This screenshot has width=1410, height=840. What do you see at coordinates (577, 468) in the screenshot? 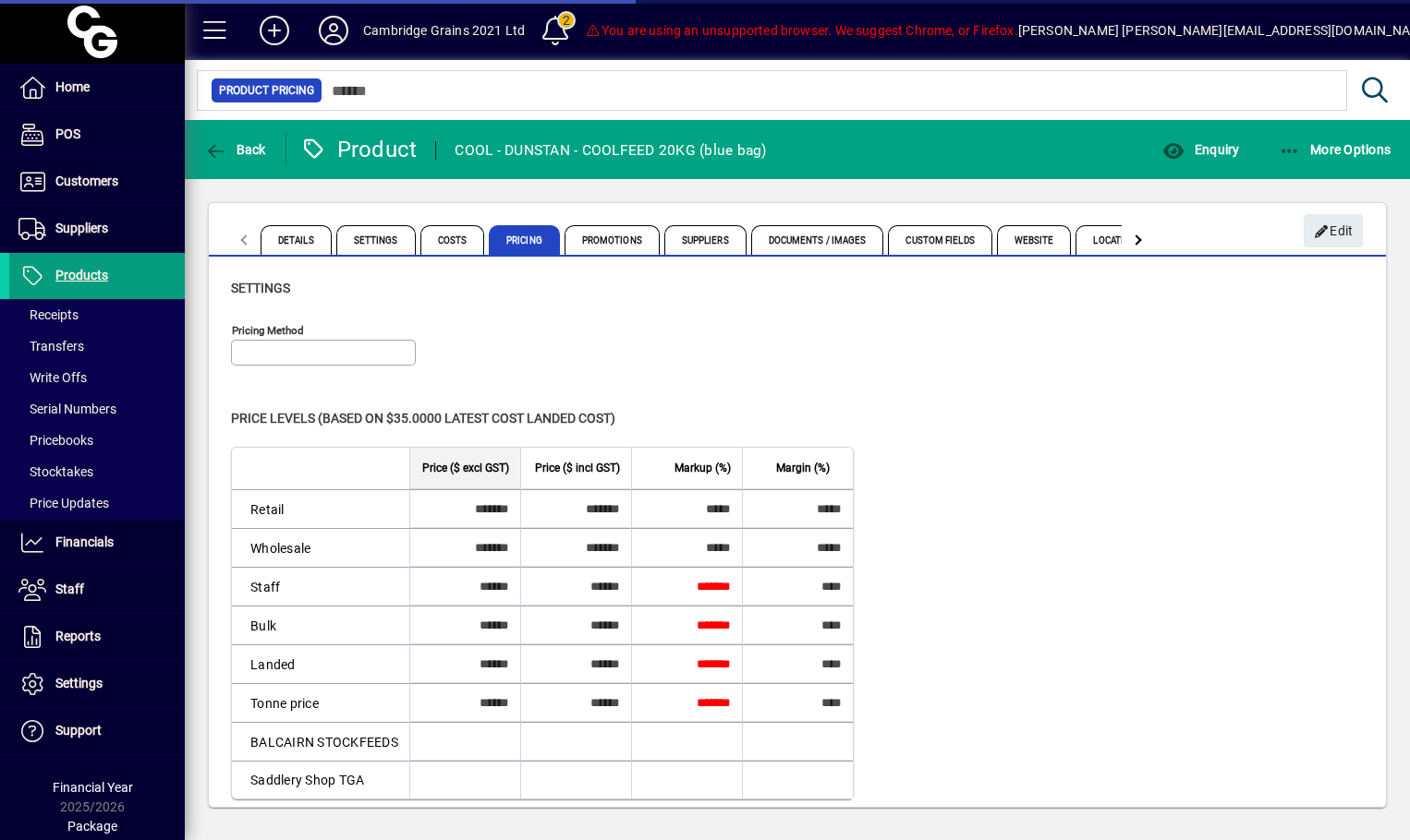
I see `span: Price ($ incl GST)` at bounding box center [577, 468].